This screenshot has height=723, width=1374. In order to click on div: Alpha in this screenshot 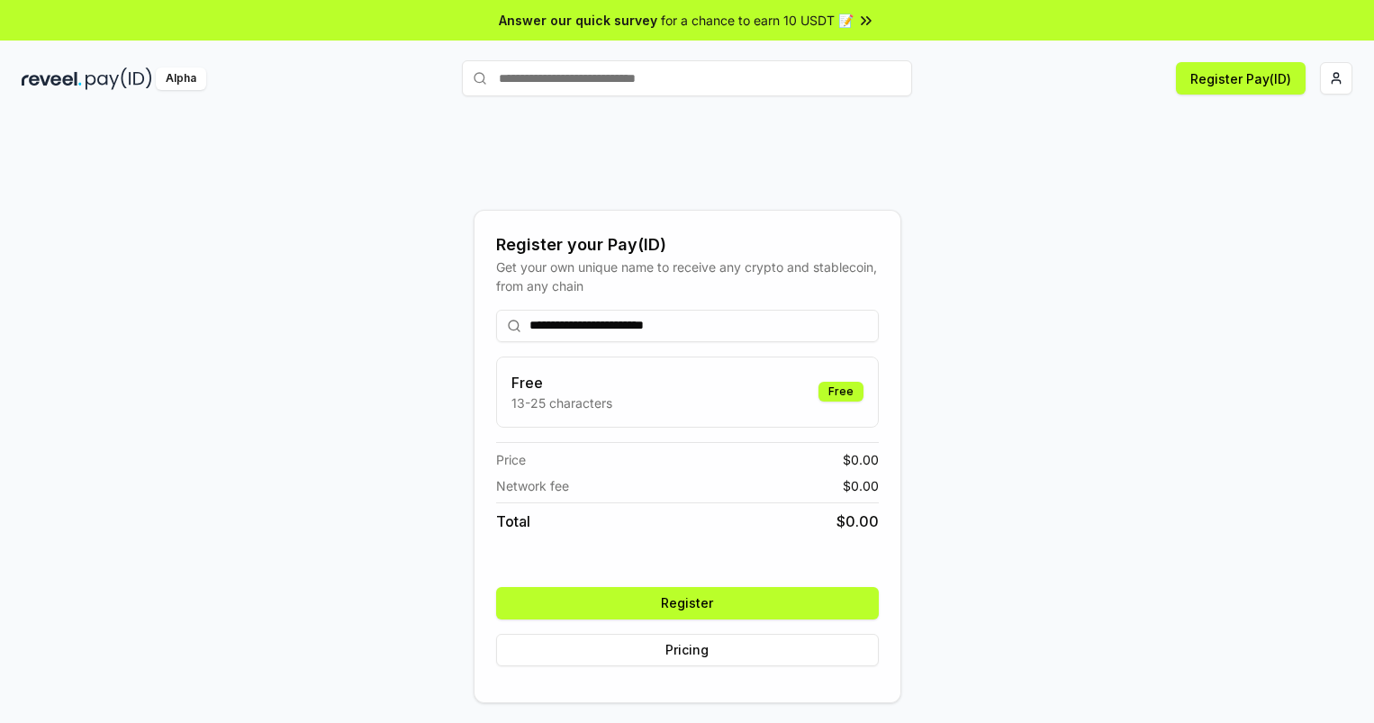, I will do `click(181, 78)`.